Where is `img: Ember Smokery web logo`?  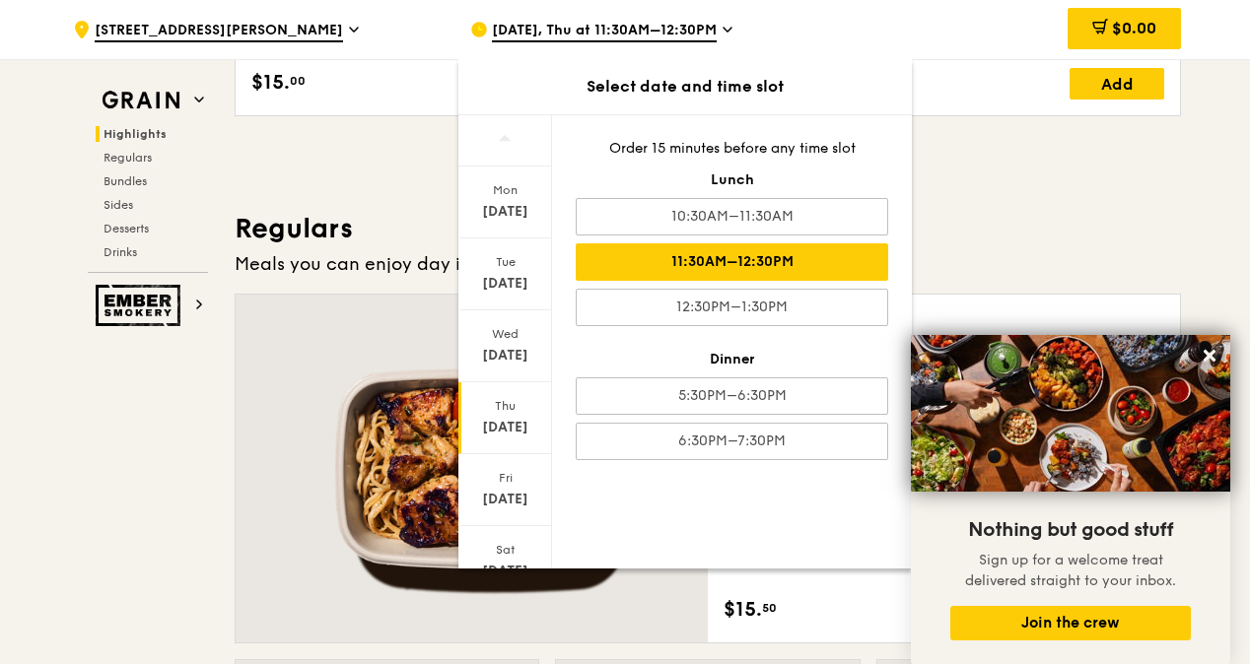
img: Ember Smokery web logo is located at coordinates (141, 305).